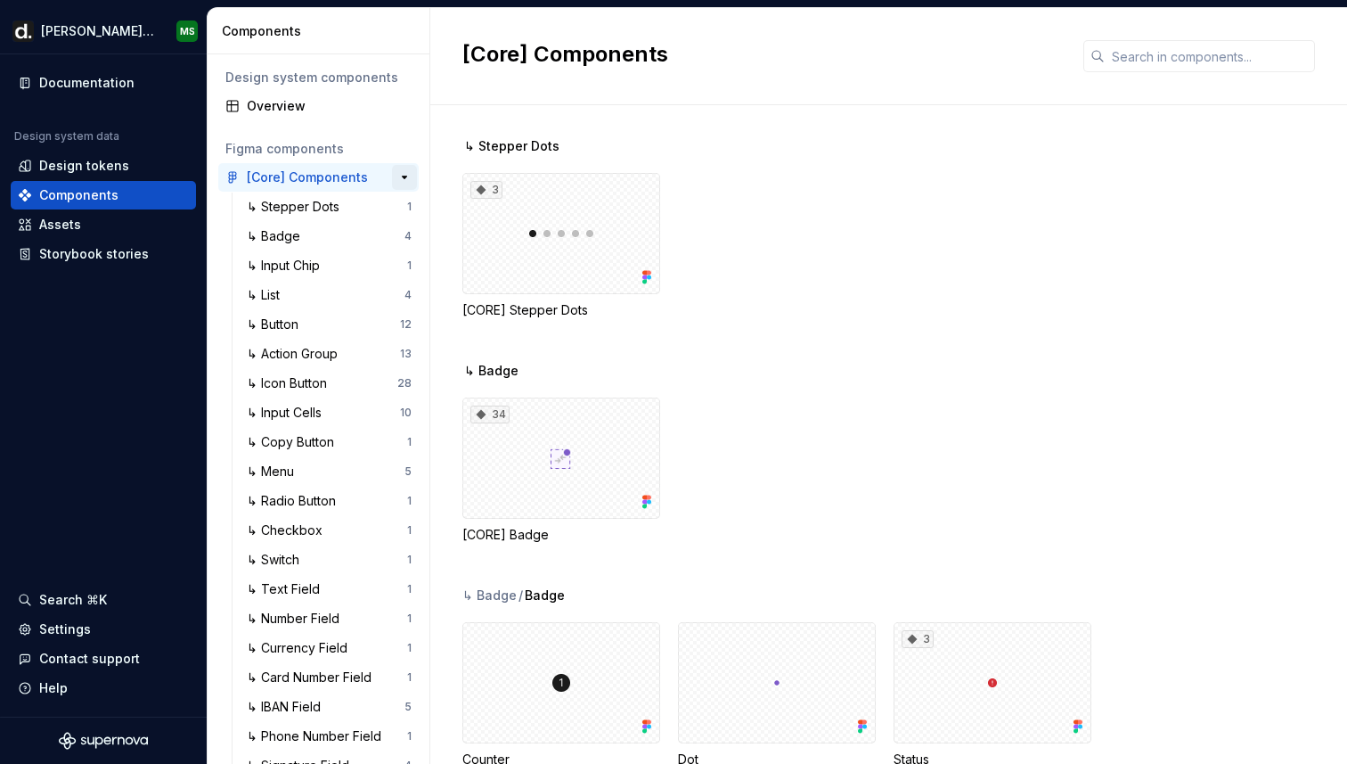 The image size is (1347, 764). Describe the element at coordinates (103, 600) in the screenshot. I see `button: Search ⌘K` at that location.